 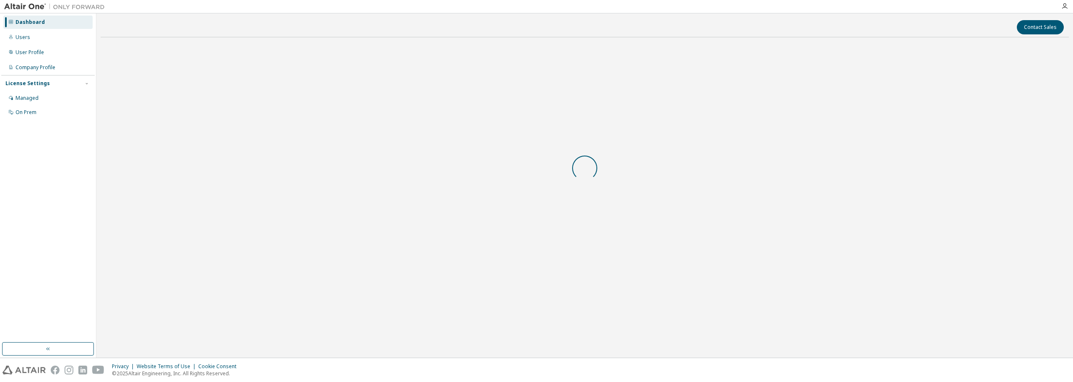 What do you see at coordinates (28, 83) in the screenshot?
I see `div: License Settings` at bounding box center [28, 83].